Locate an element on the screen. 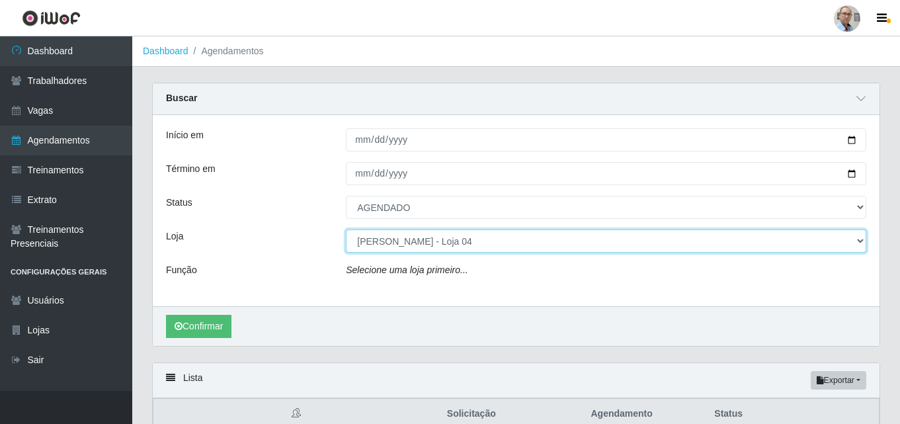 This screenshot has height=424, width=900. button: Exportar is located at coordinates (838, 380).